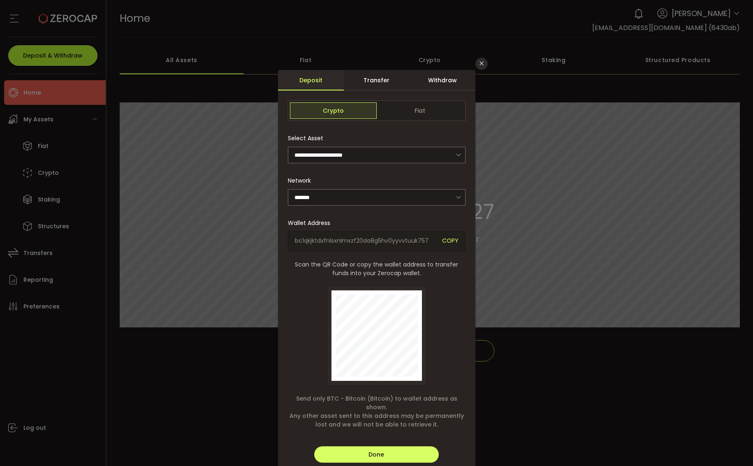  Describe the element at coordinates (420, 111) in the screenshot. I see `span: Fiat` at that location.